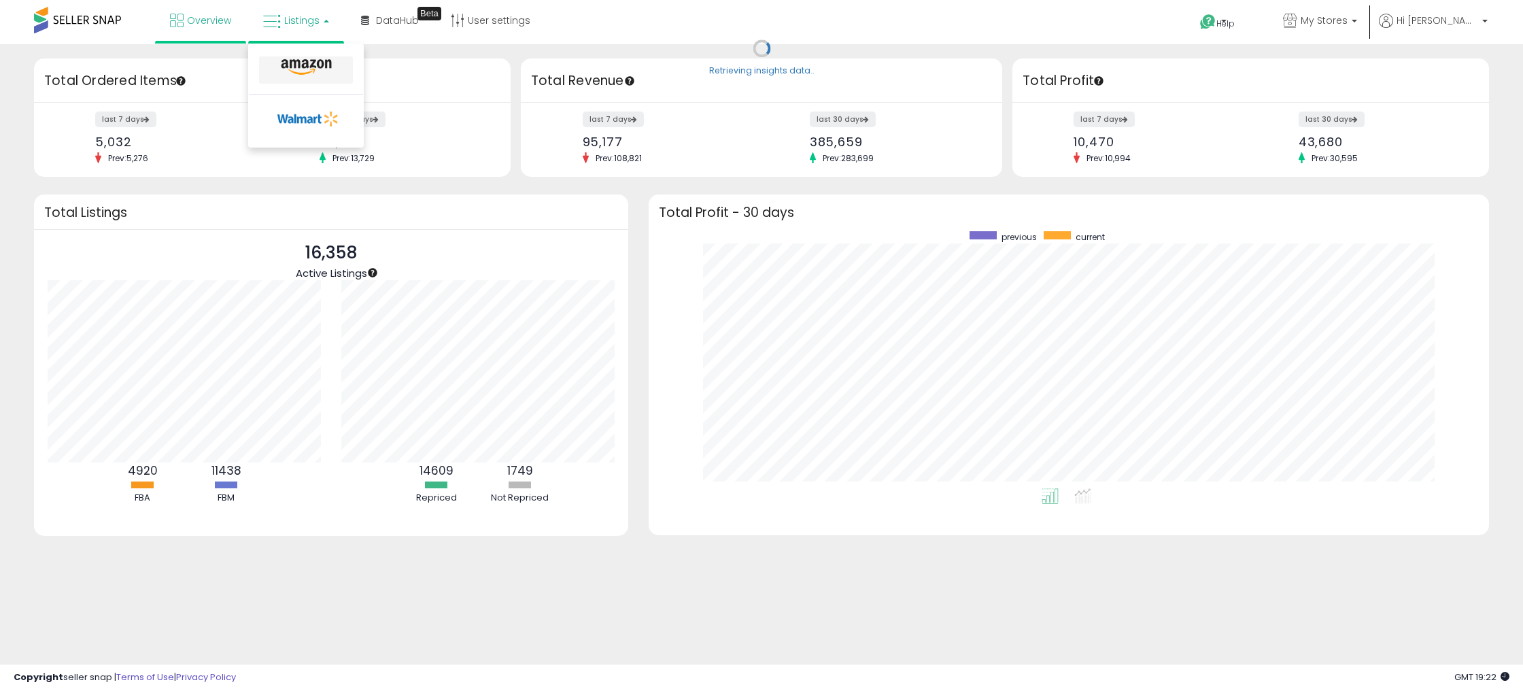  What do you see at coordinates (331, 253) in the screenshot?
I see `p: 16,358` at bounding box center [331, 253].